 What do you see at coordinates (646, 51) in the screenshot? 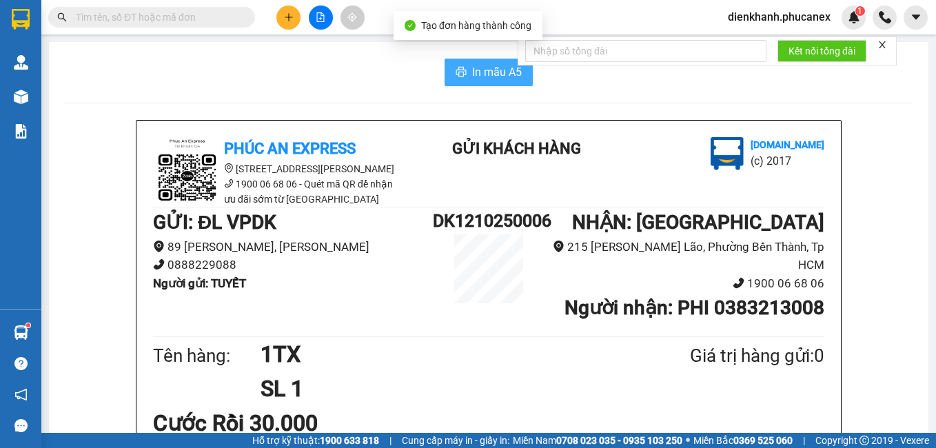
I see `input: Nhập số tổng đài` at bounding box center [646, 51].